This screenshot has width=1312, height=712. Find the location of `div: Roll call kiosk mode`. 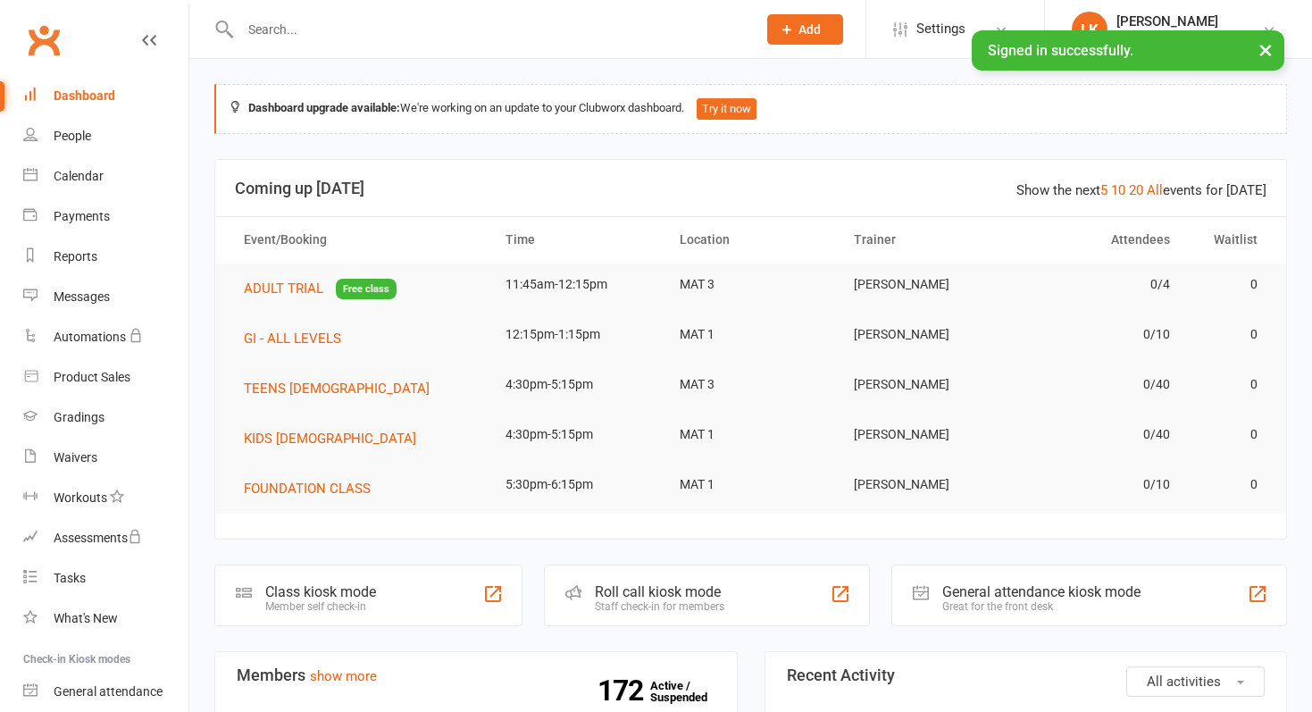

div: Roll call kiosk mode is located at coordinates (659, 591).